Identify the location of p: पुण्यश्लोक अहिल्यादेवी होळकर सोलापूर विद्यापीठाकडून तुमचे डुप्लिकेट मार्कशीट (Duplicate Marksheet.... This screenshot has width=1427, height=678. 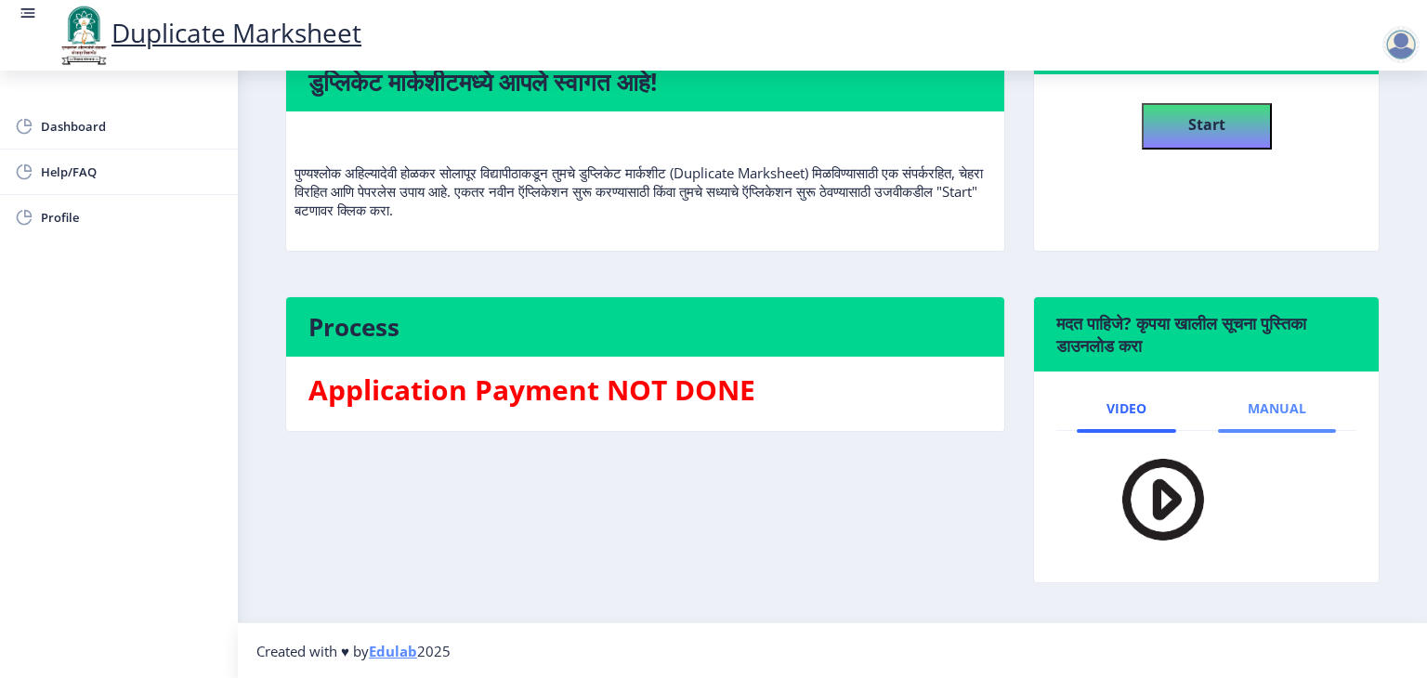
(645, 173).